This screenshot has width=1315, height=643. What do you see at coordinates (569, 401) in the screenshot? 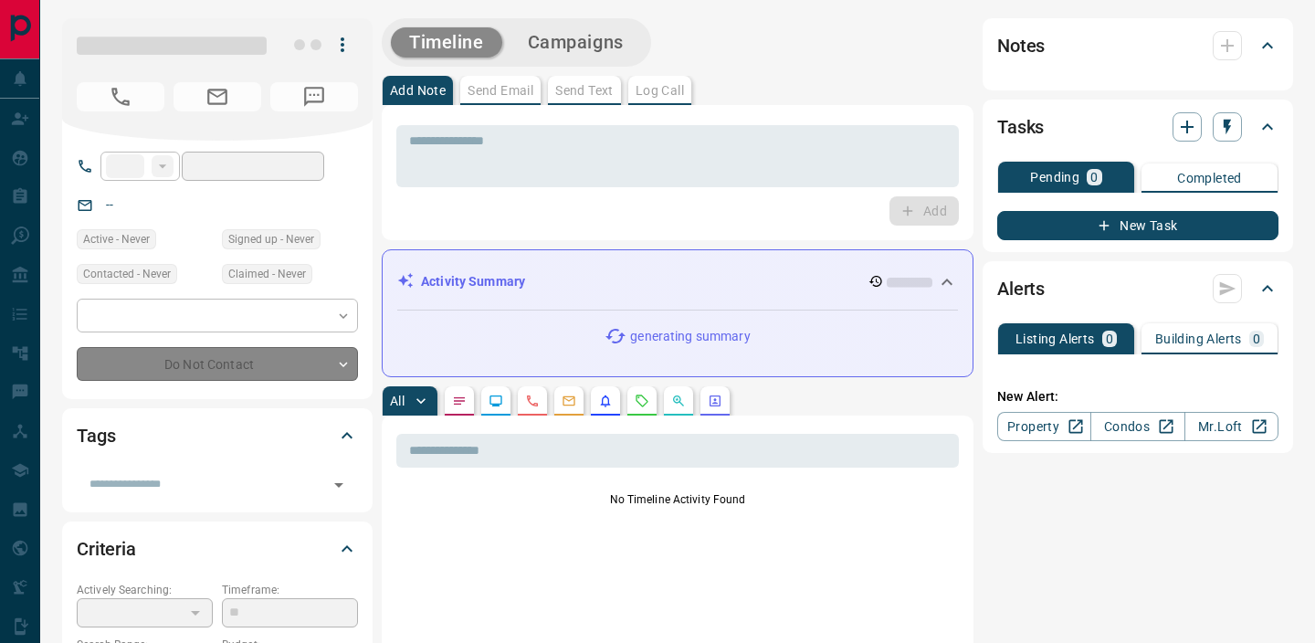
I see `svg: Emails` at bounding box center [569, 401].